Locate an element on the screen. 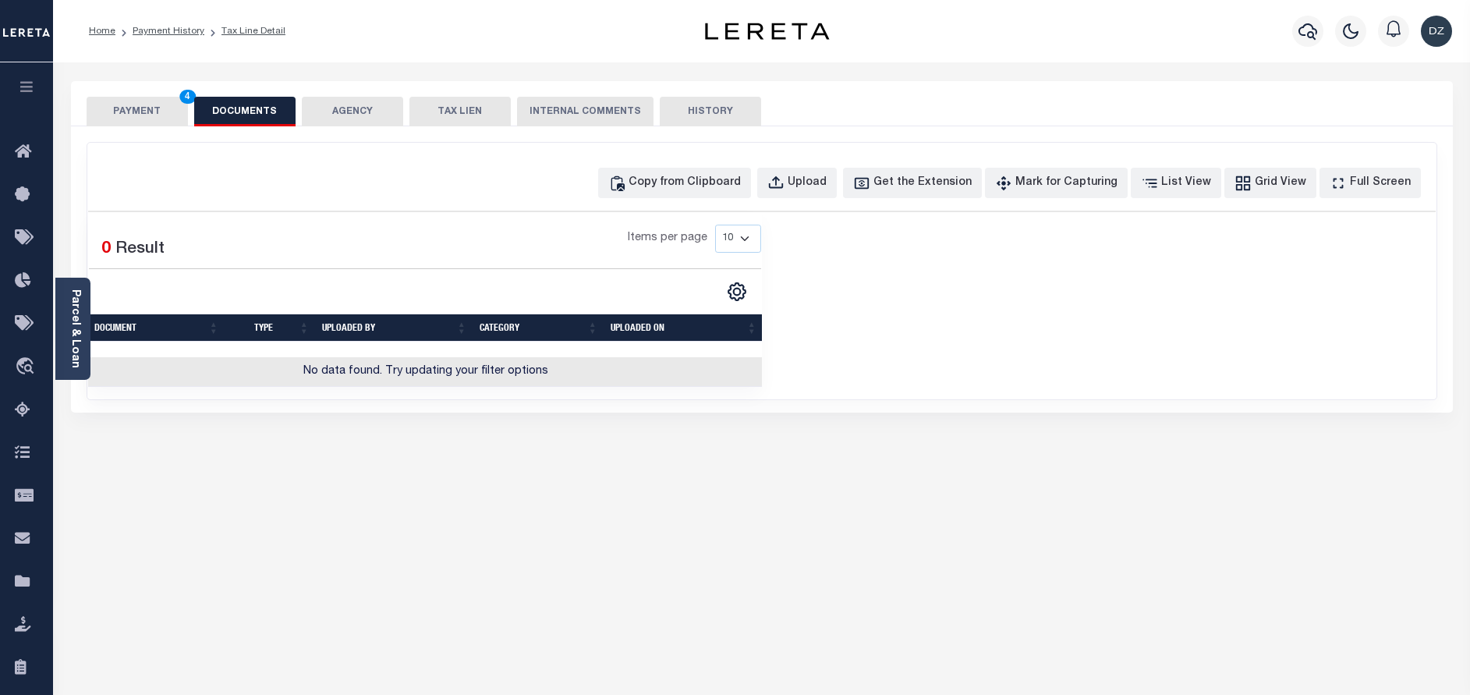 This screenshot has width=1470, height=695. th: CATEGORY: activate to sort column ascending is located at coordinates (539, 327).